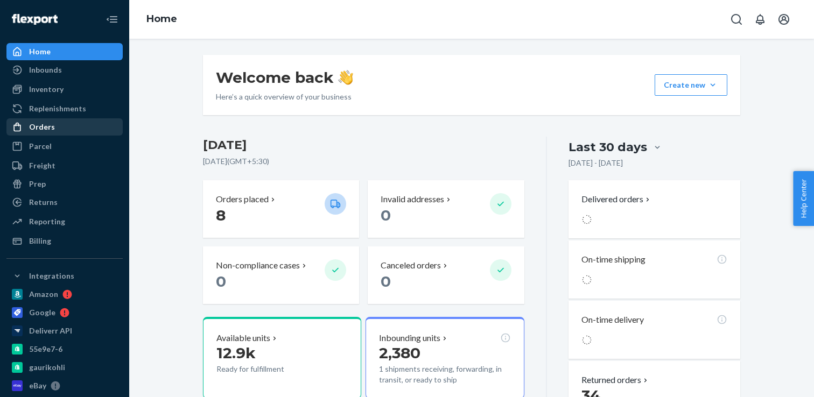  What do you see at coordinates (65, 349) in the screenshot?
I see `a: 55e9e7-6` at bounding box center [65, 349].